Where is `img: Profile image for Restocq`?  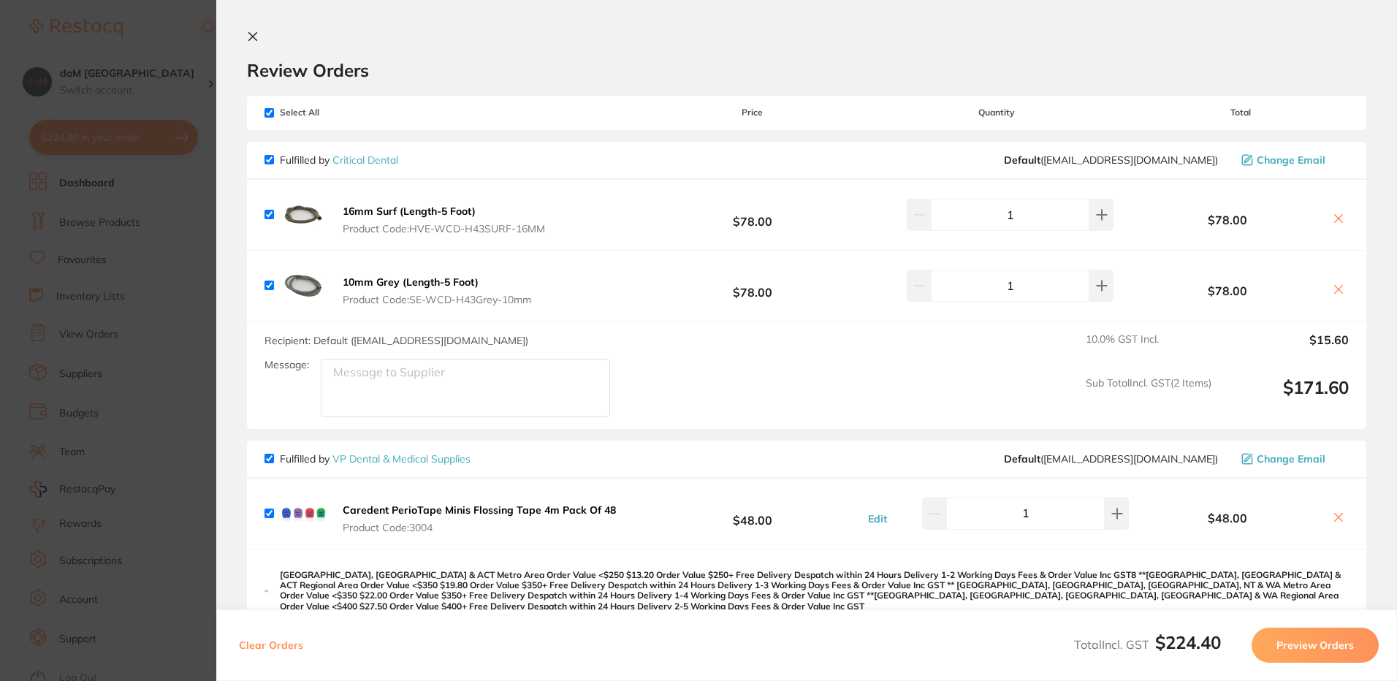
img: Profile image for Restocq is located at coordinates (45, 47).